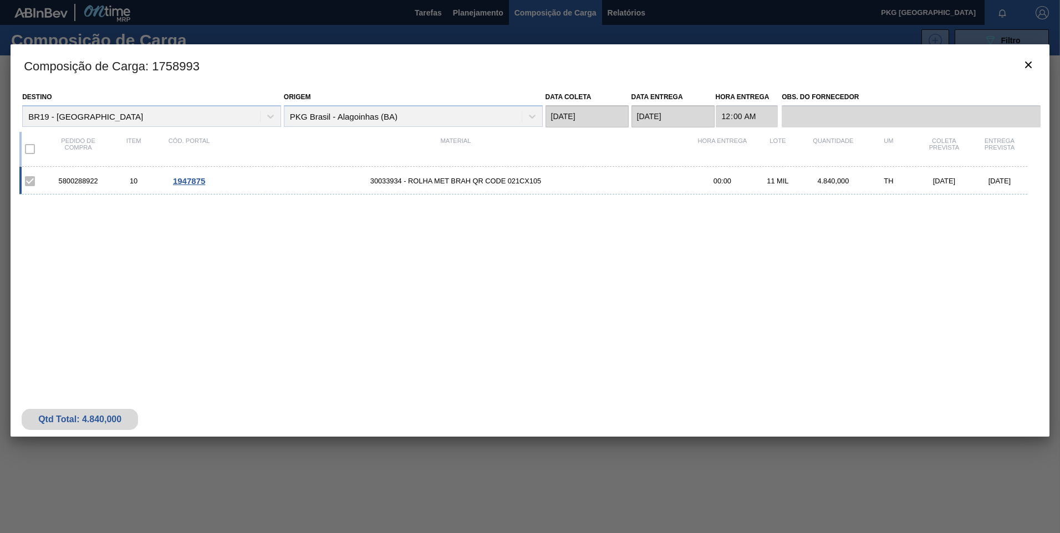 This screenshot has height=533, width=1060. I want to click on div: Qtd Total: 4.840,000, so click(80, 420).